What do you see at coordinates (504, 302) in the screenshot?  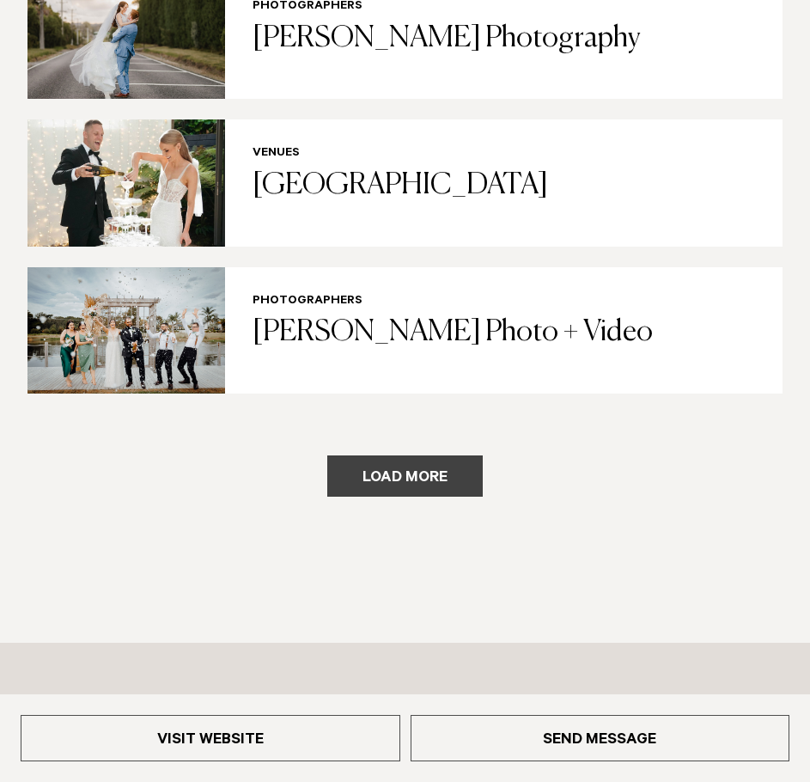 I see `h6: Photographers` at bounding box center [504, 302].